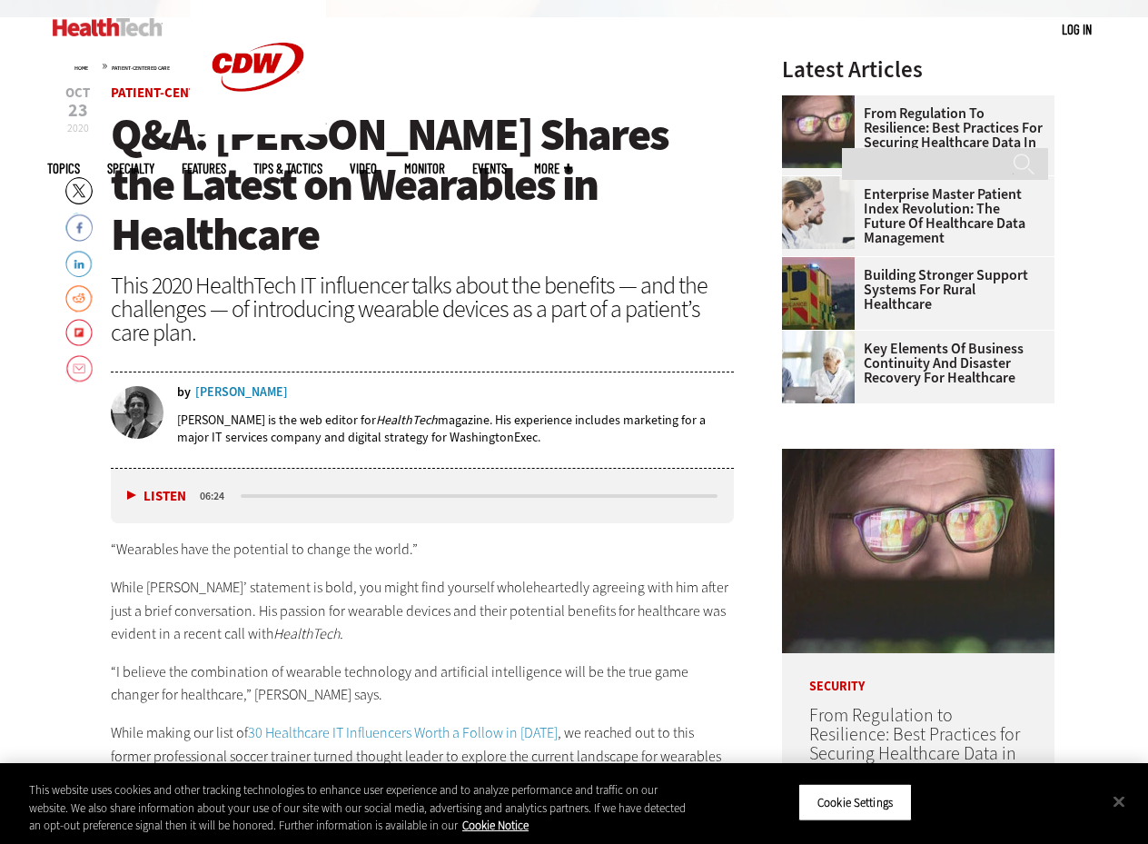 The image size is (1148, 844). What do you see at coordinates (156, 496) in the screenshot?
I see `button: Listen` at bounding box center [156, 496].